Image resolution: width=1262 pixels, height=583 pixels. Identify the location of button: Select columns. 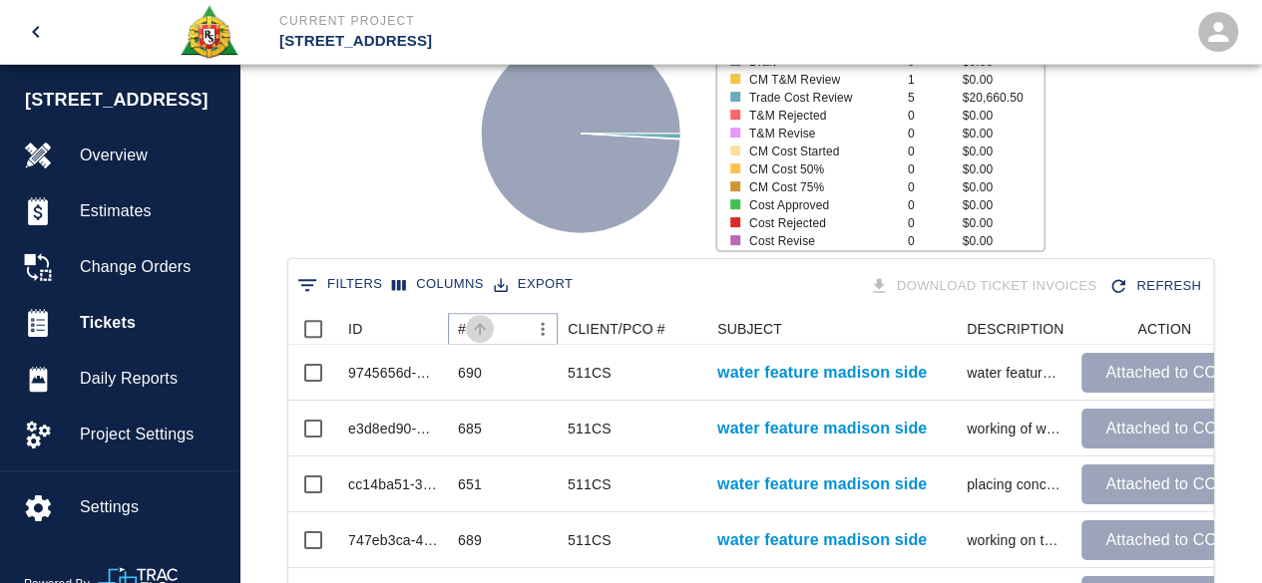
(438, 284).